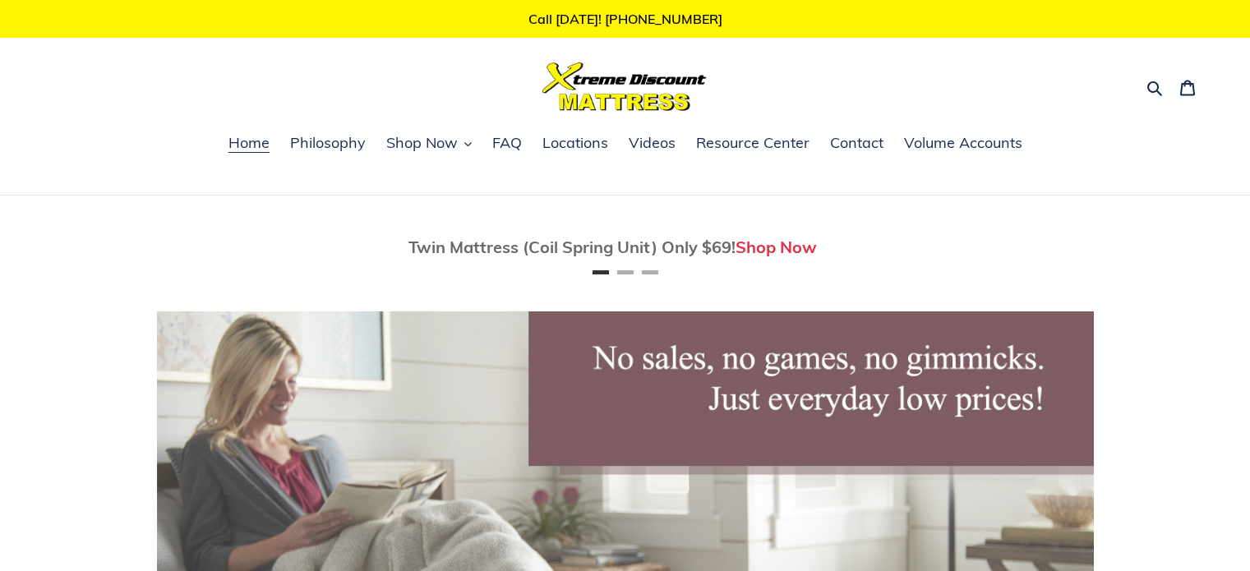  I want to click on a: Resource Center, so click(753, 144).